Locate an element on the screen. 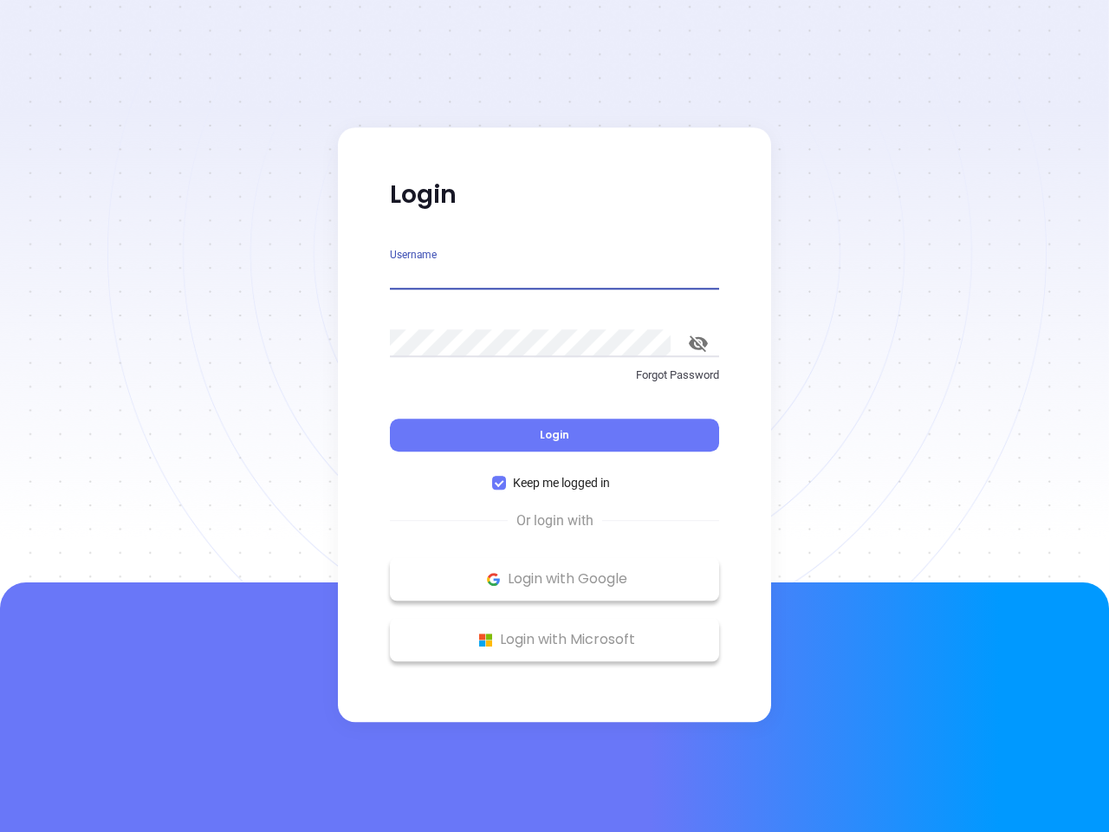 This screenshot has width=1109, height=832. button: toggle password visibility is located at coordinates (698, 343).